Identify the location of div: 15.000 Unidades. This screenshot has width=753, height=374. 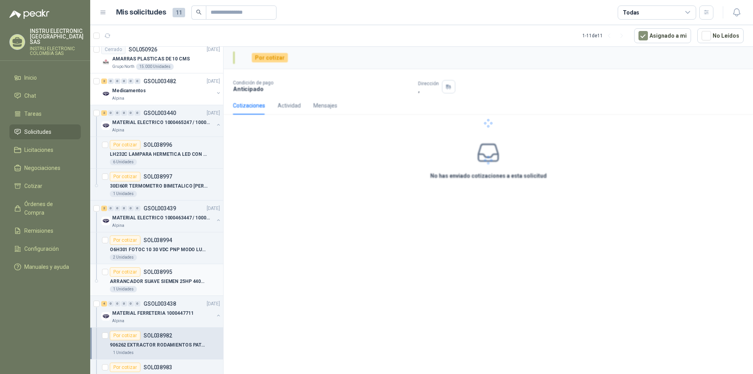
(155, 67).